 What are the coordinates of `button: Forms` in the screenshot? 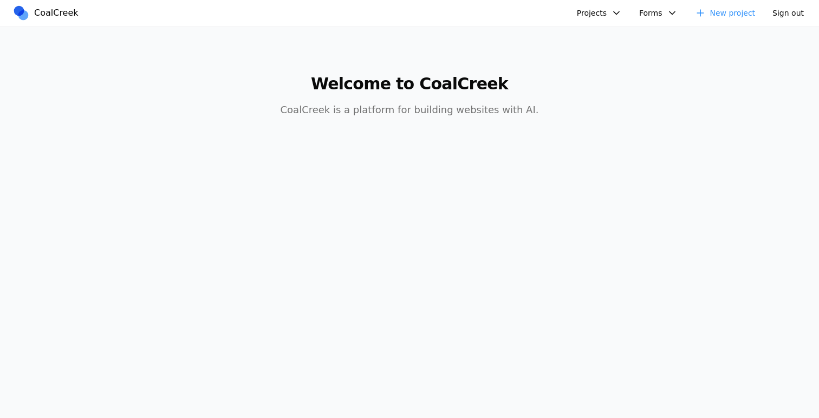 It's located at (658, 13).